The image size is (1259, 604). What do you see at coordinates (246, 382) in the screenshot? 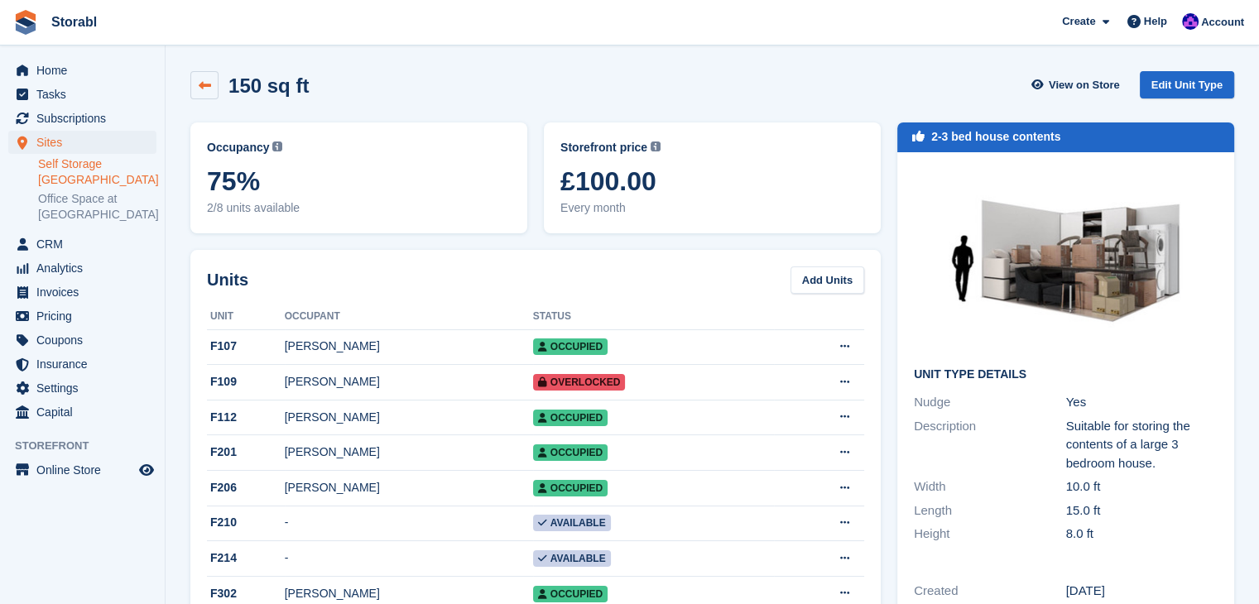
I see `div: F109` at bounding box center [246, 382].